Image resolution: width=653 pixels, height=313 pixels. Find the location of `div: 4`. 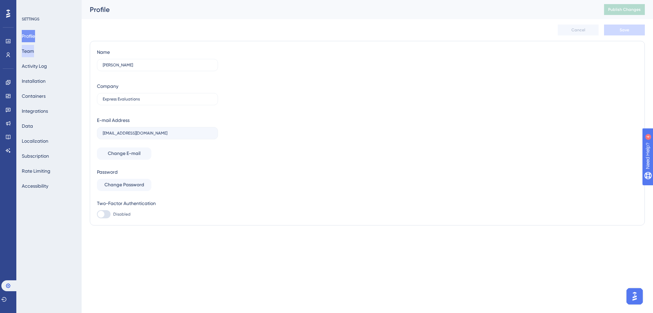

div: 4 is located at coordinates (48, 6).